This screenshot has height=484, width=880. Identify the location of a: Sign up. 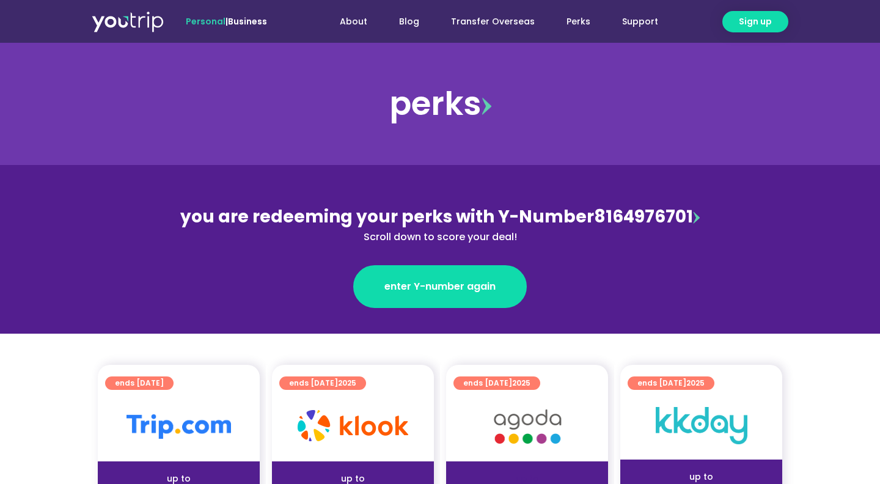
(755, 21).